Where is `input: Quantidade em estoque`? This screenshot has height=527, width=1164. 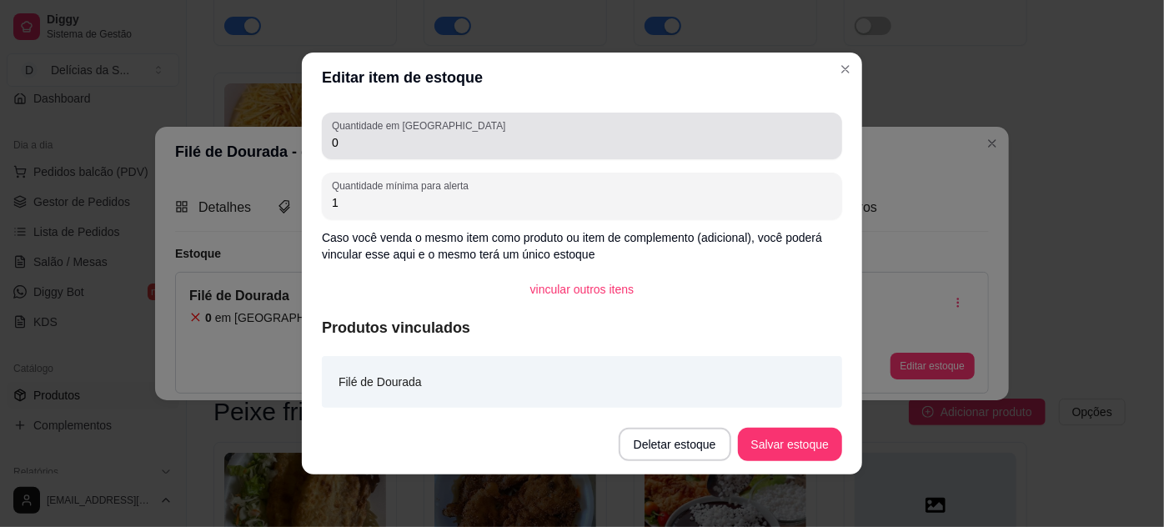
input: Quantidade em estoque is located at coordinates (582, 143).